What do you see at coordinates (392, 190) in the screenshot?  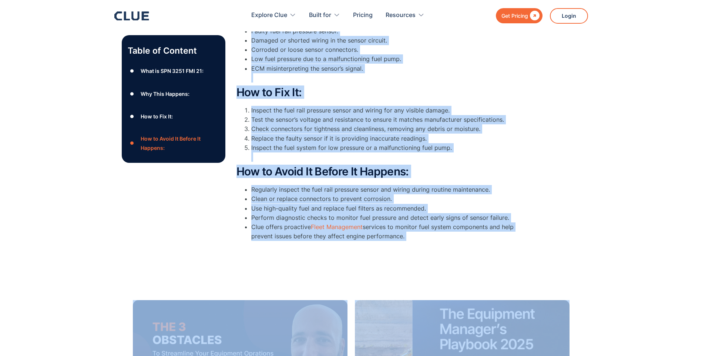 I see `li: Regularly inspect the fuel rail pressure sensor and wiring during routine maintenance.` at bounding box center [392, 190].